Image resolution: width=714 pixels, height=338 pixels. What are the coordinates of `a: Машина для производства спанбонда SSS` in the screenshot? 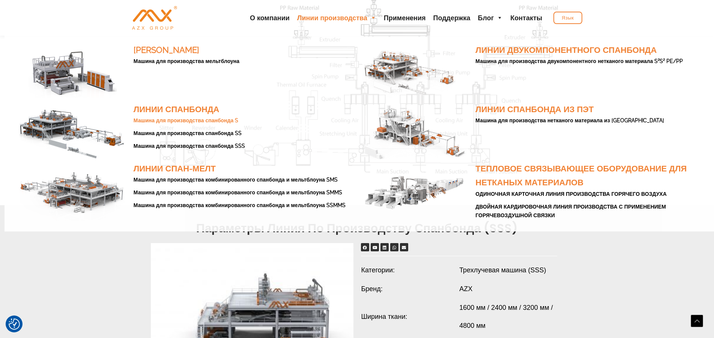 It's located at (189, 146).